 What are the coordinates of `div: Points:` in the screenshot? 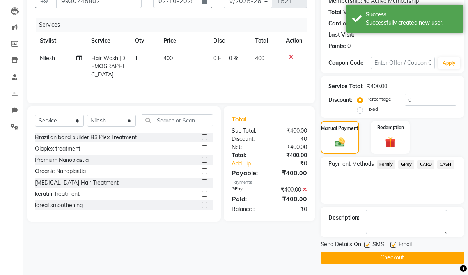 It's located at (337, 46).